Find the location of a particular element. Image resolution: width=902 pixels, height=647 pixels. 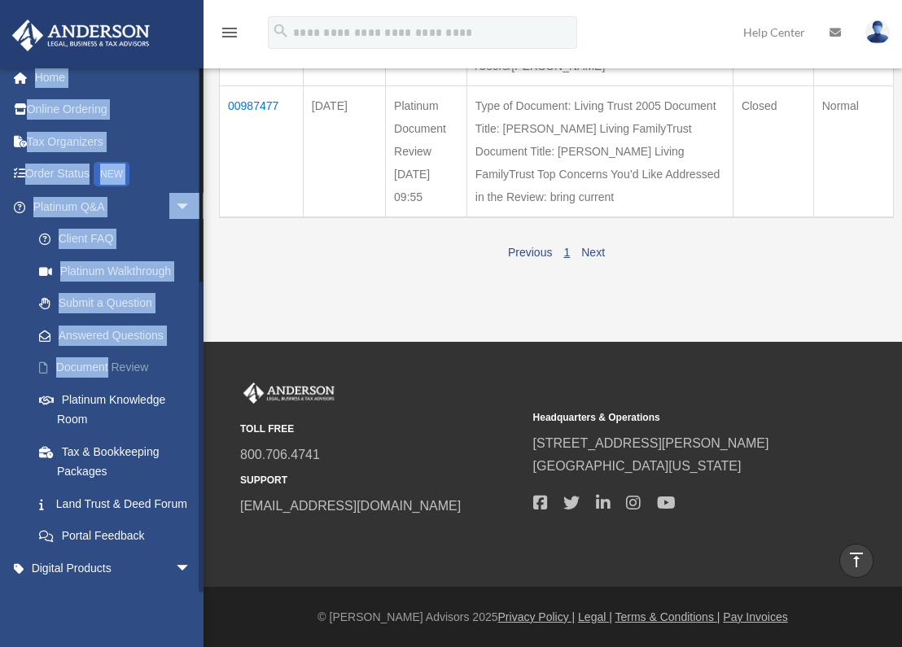

a: Order StatusNEW is located at coordinates (113, 174).